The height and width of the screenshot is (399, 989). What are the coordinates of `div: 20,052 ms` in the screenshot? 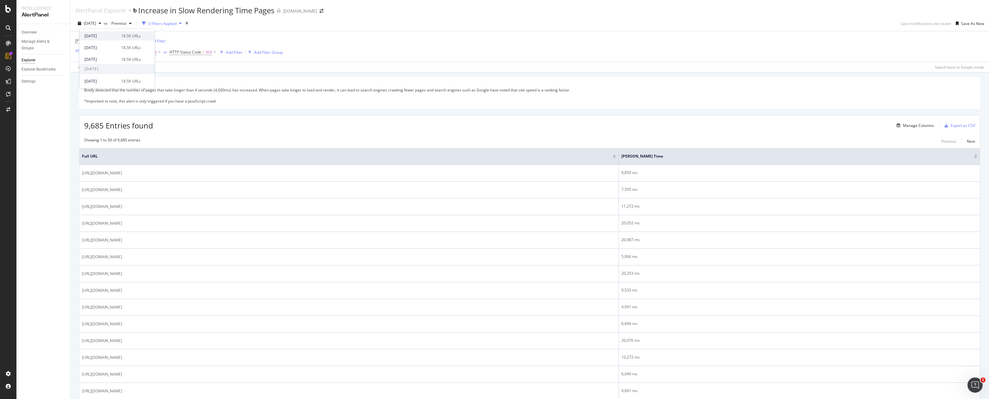 It's located at (800, 223).